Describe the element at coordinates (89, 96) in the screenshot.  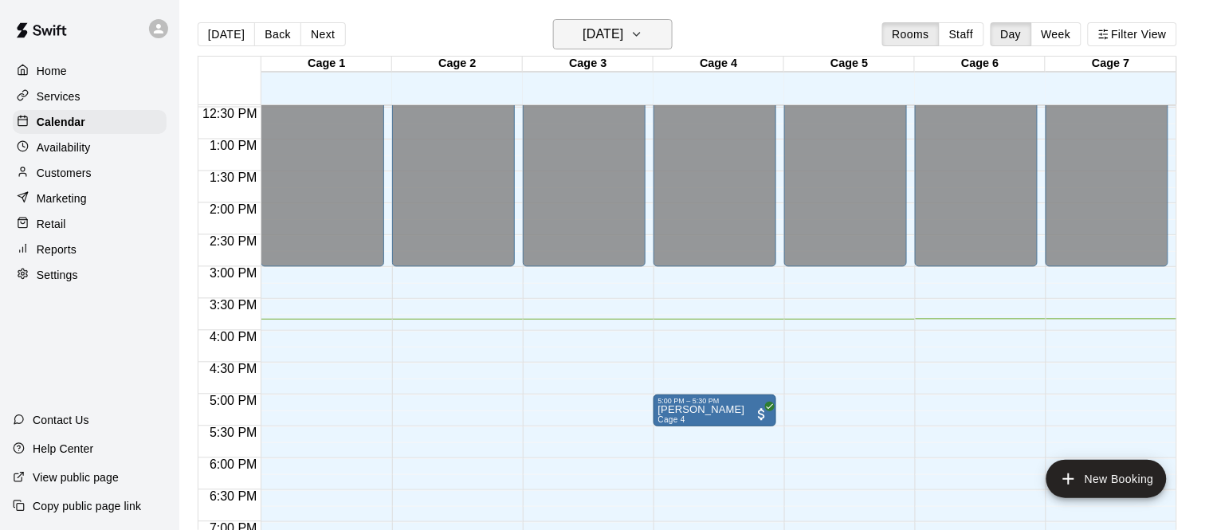
I see `div: Services` at that location.